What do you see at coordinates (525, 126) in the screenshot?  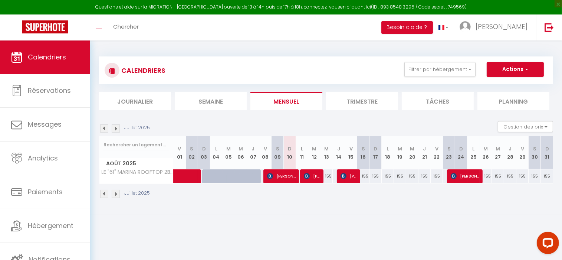 I see `button: Gestion des prix` at bounding box center [525, 126].